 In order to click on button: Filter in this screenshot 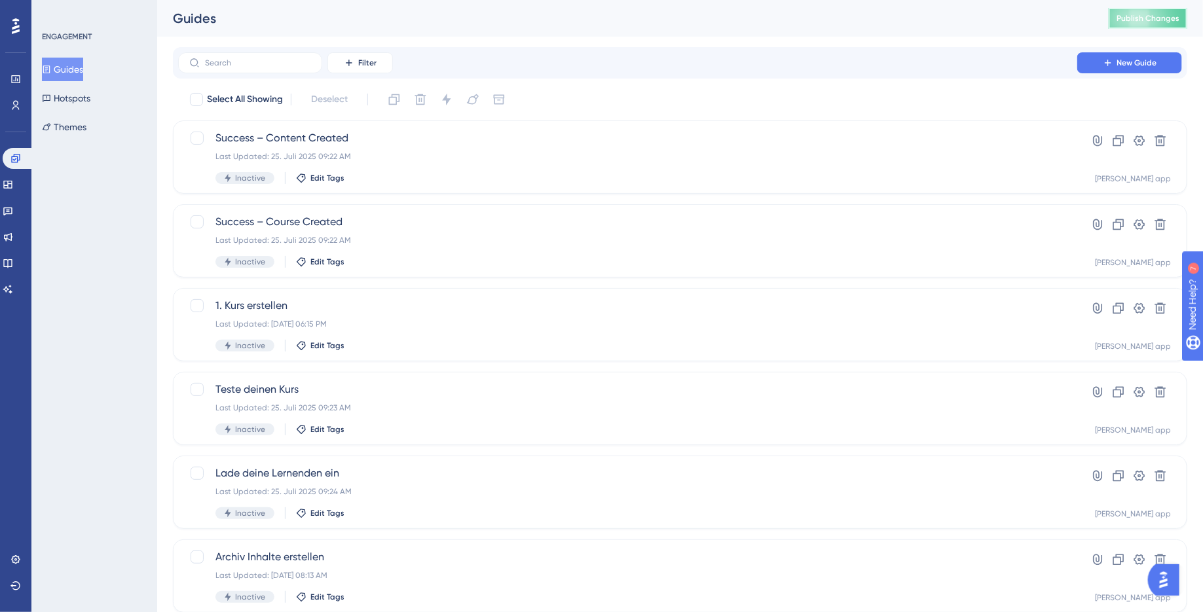, I will do `click(360, 63)`.